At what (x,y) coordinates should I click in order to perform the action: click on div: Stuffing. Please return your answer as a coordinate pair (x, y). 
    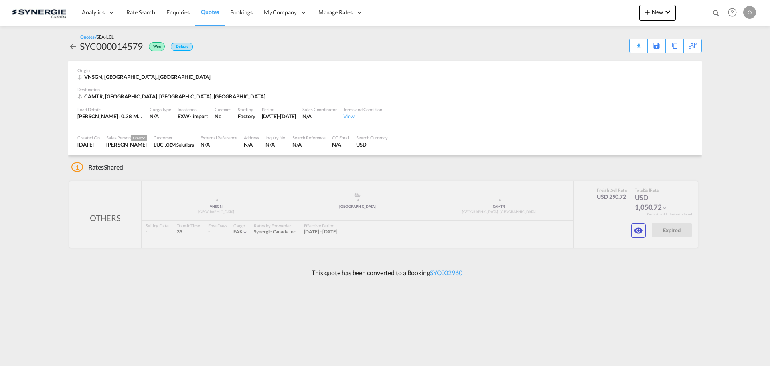
    Looking at the image, I should click on (246, 109).